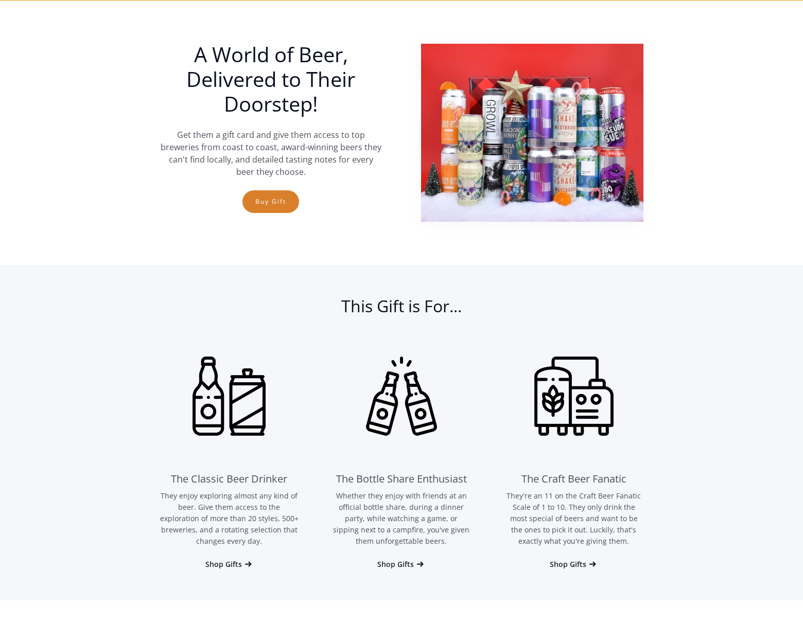  What do you see at coordinates (573, 519) in the screenshot?
I see `p: They're an 11 on the Craft Beer Fanatic Scale of 1 to 10. They only drink the most special of bee...` at bounding box center [573, 519].